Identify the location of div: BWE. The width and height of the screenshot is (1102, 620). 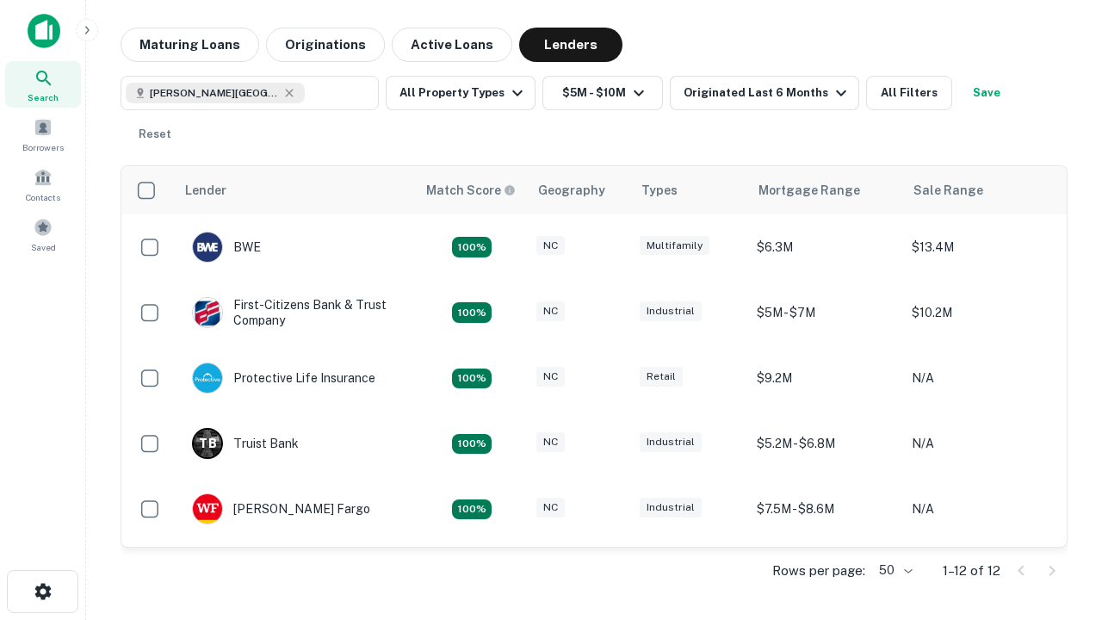
(226, 247).